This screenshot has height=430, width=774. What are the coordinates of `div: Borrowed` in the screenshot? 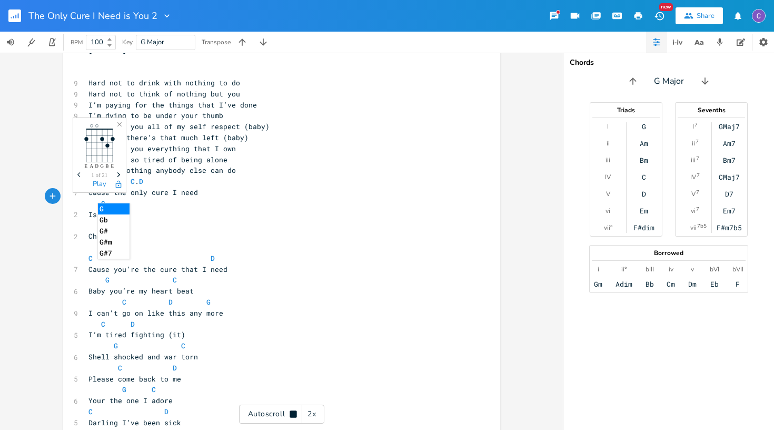 It's located at (669, 253).